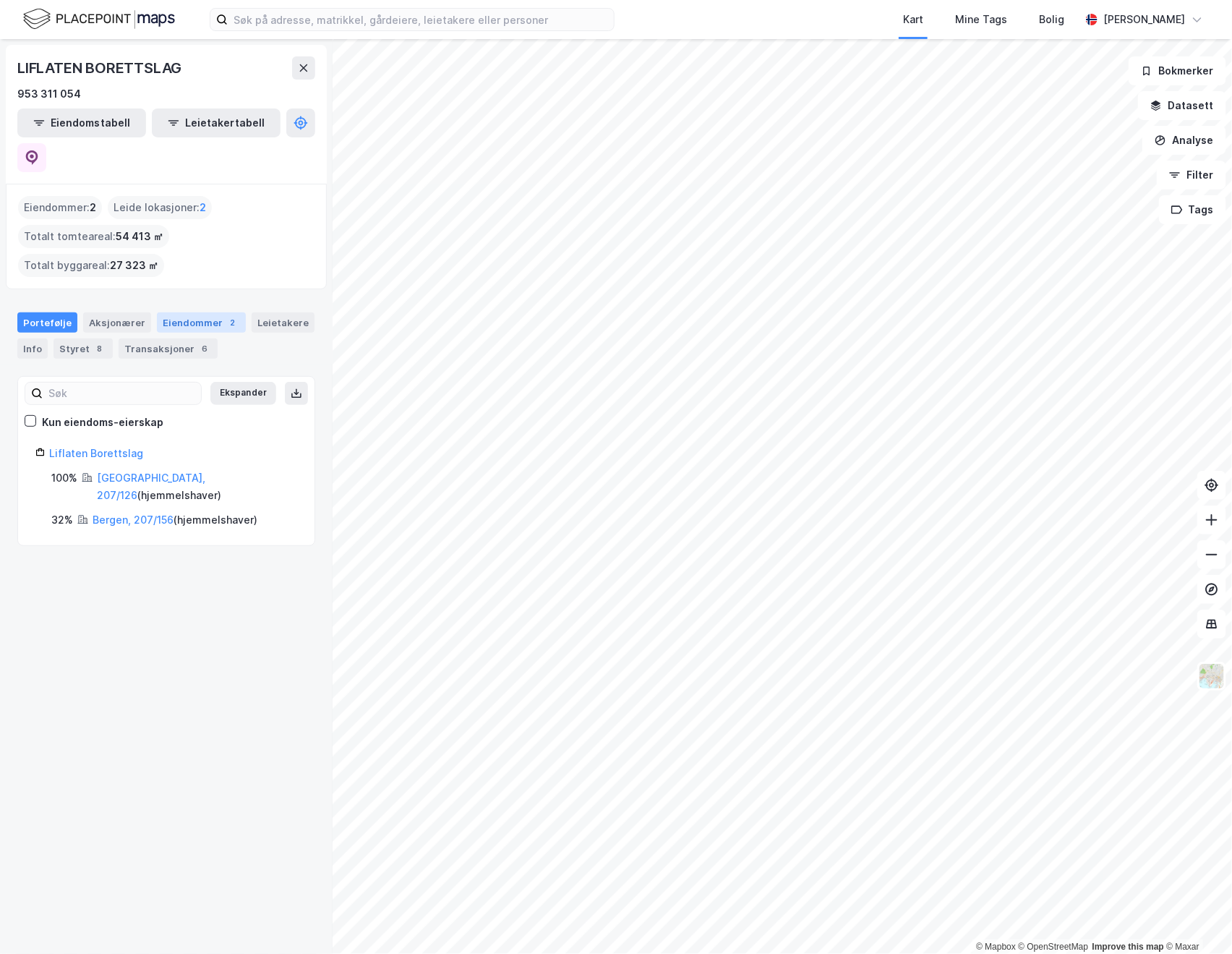 The width and height of the screenshot is (1232, 954). Describe the element at coordinates (1128, 947) in the screenshot. I see `a: Improve this map` at that location.